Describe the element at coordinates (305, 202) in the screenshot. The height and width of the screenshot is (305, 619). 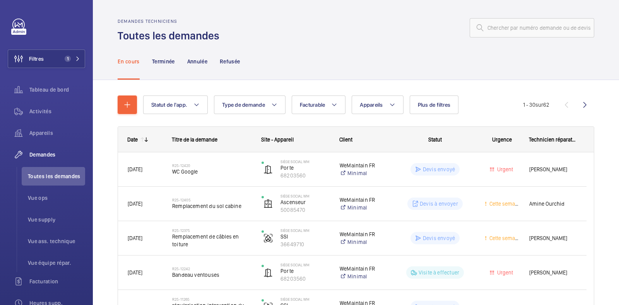
I see `p: Ascenseur` at that location.